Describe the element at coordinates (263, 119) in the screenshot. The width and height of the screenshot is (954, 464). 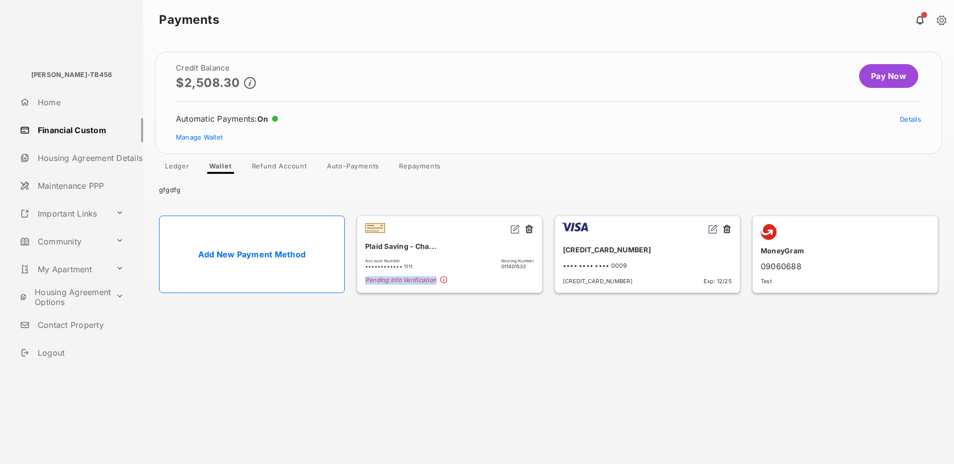
I see `span: On` at that location.